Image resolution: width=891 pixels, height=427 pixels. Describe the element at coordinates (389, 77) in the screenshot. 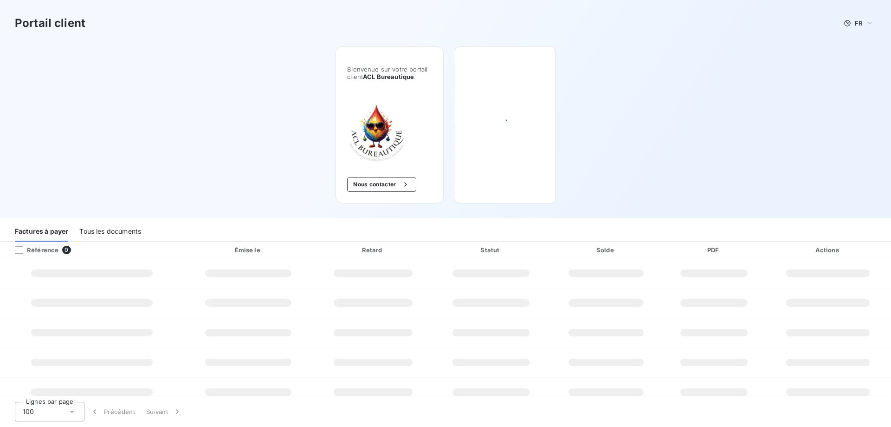

I see `span: ACL Bureautique` at that location.